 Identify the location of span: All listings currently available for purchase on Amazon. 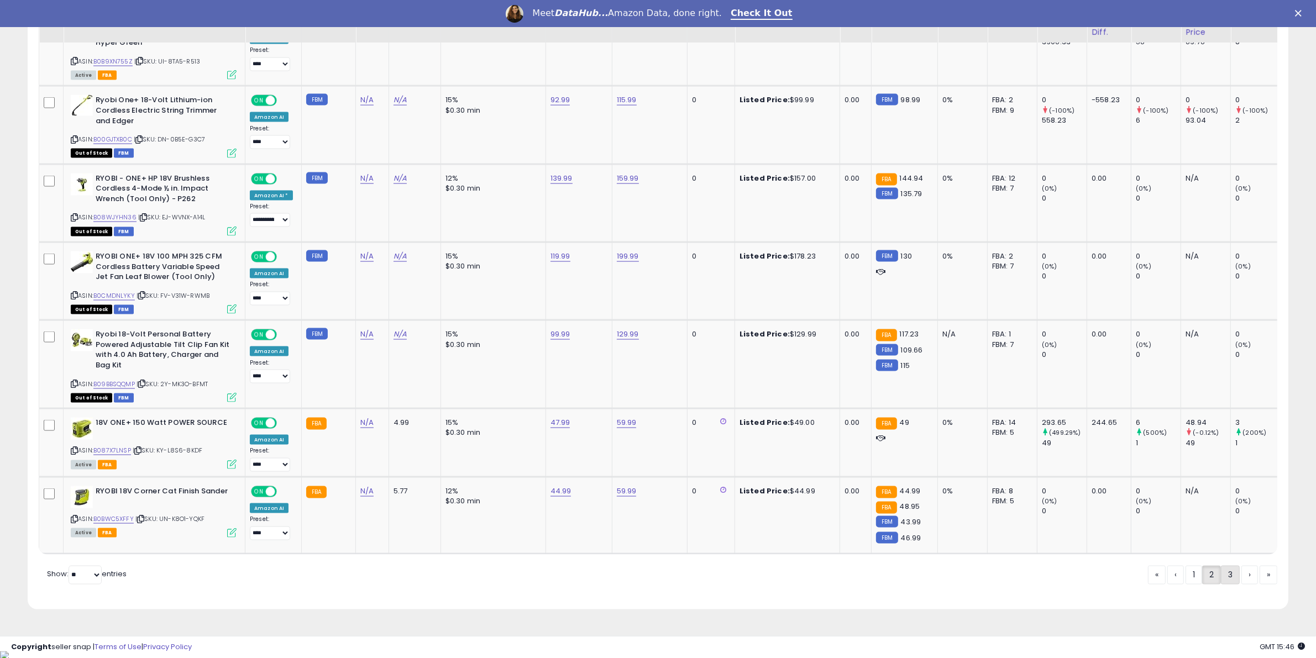
(83, 75).